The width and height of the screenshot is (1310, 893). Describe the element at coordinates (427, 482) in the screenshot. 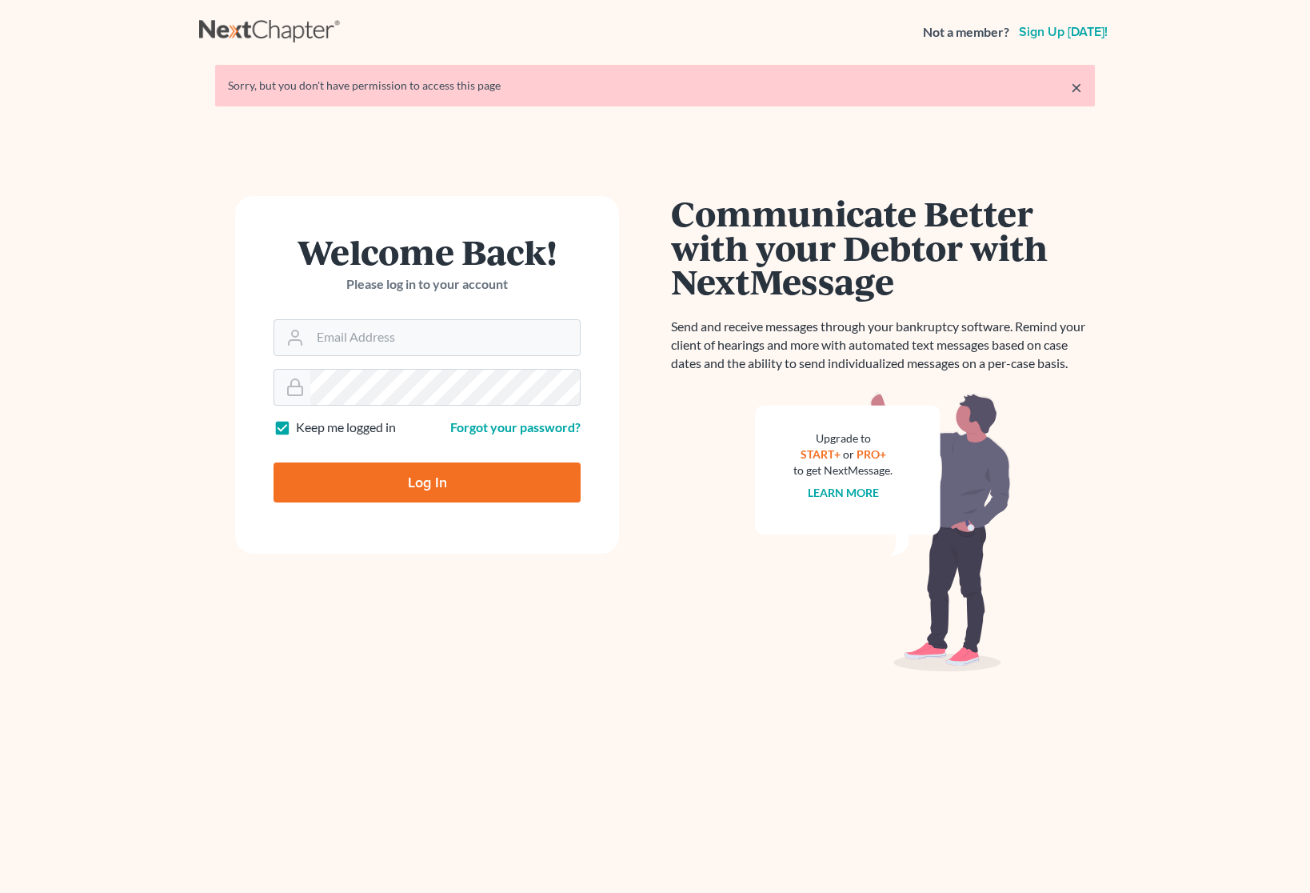

I see `input: Log In` at that location.